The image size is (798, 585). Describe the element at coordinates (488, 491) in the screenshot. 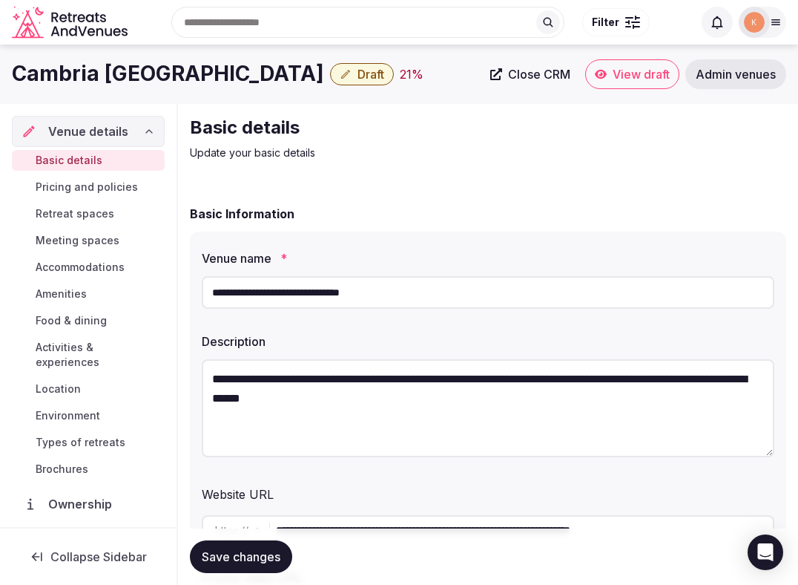

I see `div: Website URL` at that location.